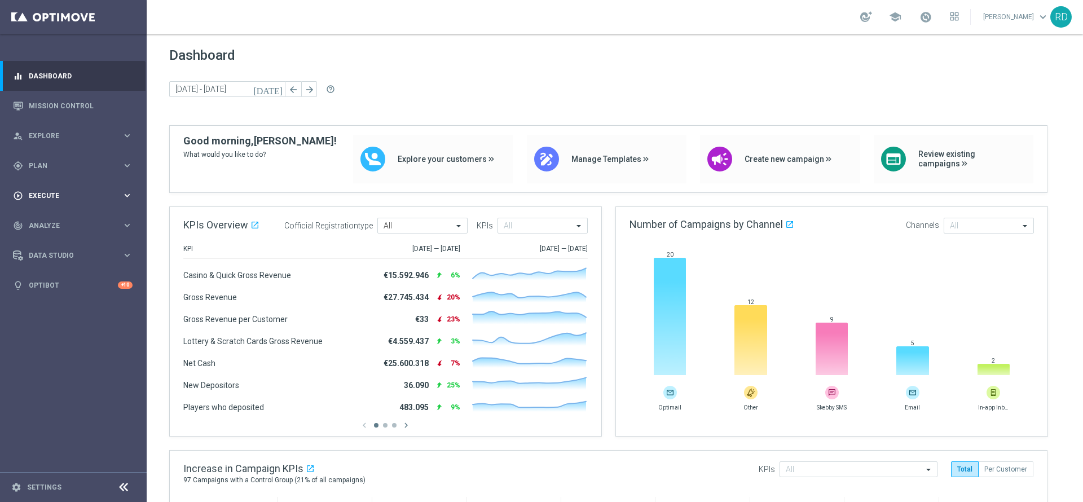 The width and height of the screenshot is (1083, 502). What do you see at coordinates (1043, 17) in the screenshot?
I see `span: keyboard_arrow_down` at bounding box center [1043, 17].